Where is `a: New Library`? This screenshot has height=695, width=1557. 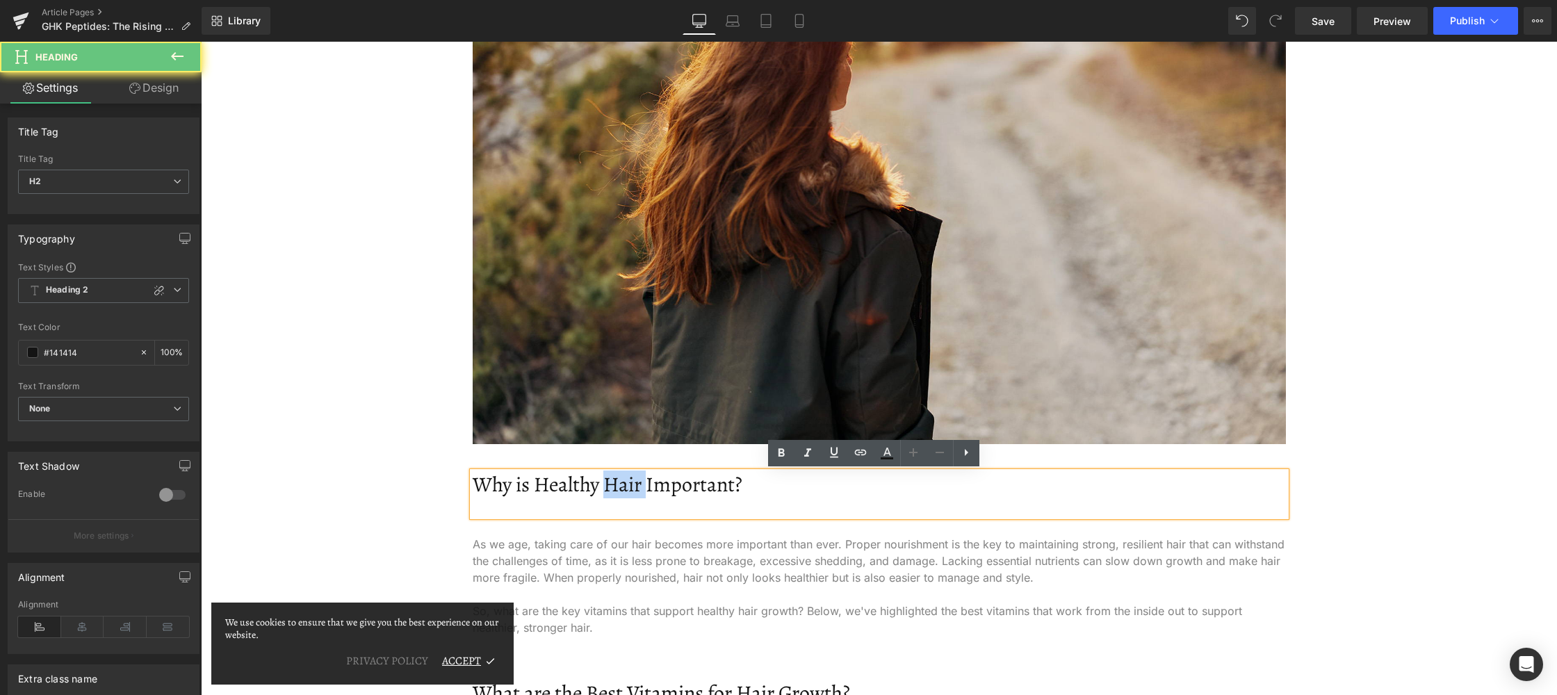 a: New Library is located at coordinates (236, 21).